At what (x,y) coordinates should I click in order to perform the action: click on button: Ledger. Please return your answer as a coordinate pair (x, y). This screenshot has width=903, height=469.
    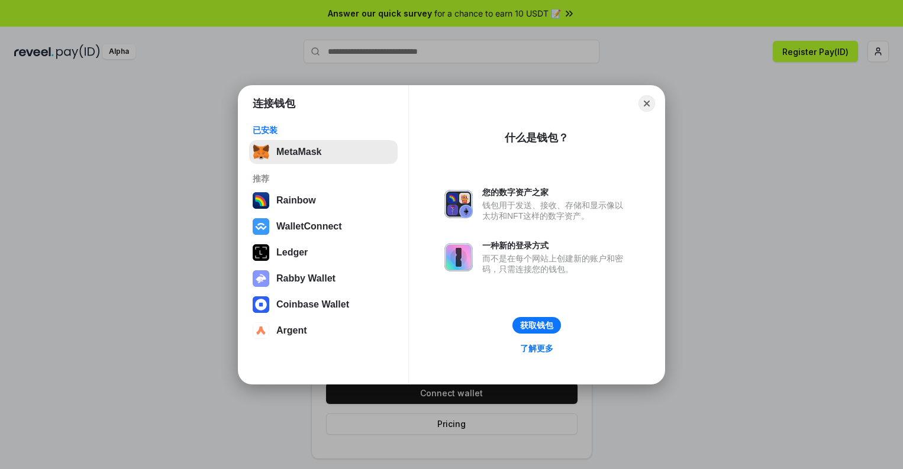
    Looking at the image, I should click on (323, 253).